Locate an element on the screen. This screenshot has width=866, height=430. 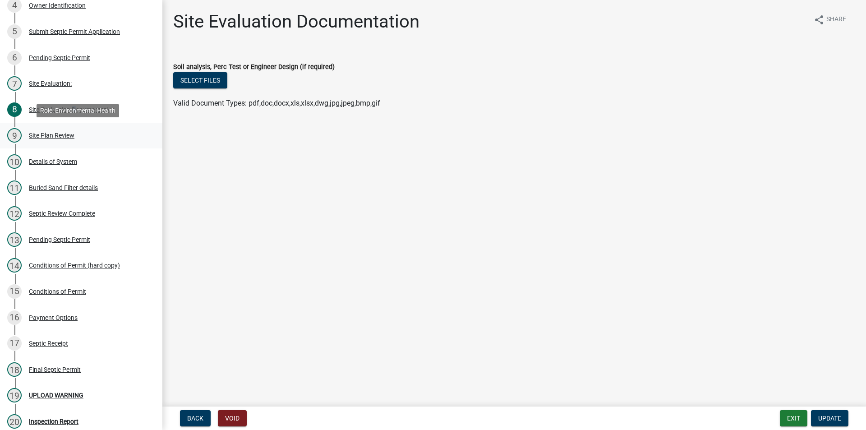
label: Soil analysis, Perc Test or Engineer Design (if required) is located at coordinates (254, 67).